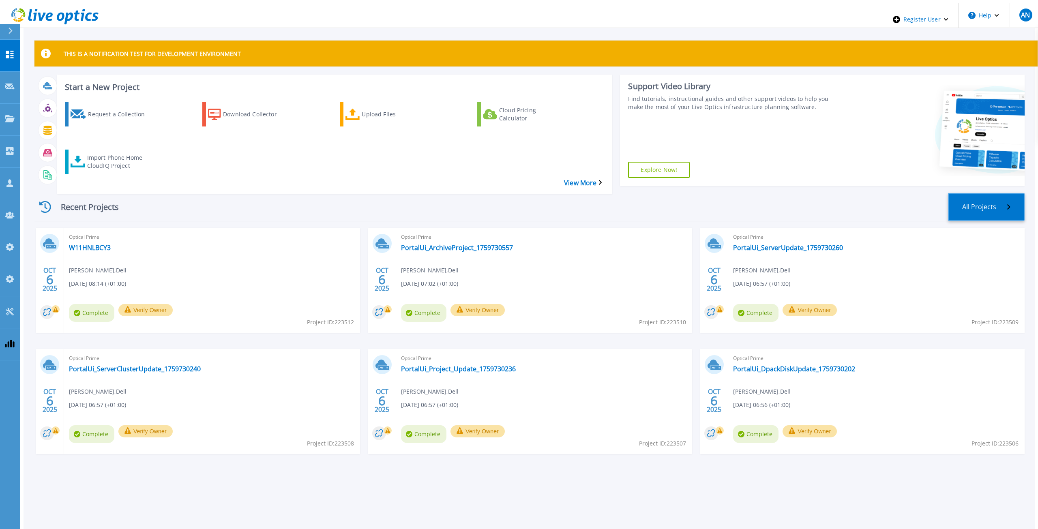 The width and height of the screenshot is (1038, 529). Describe the element at coordinates (120, 114) in the screenshot. I see `div: Request a Collection` at that location.